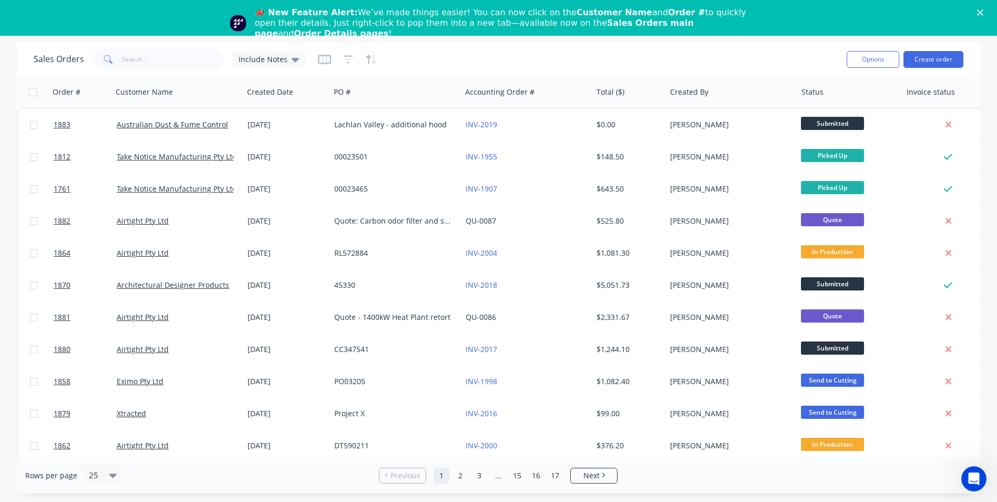 The width and height of the screenshot is (997, 502). I want to click on a: 1879, so click(85, 413).